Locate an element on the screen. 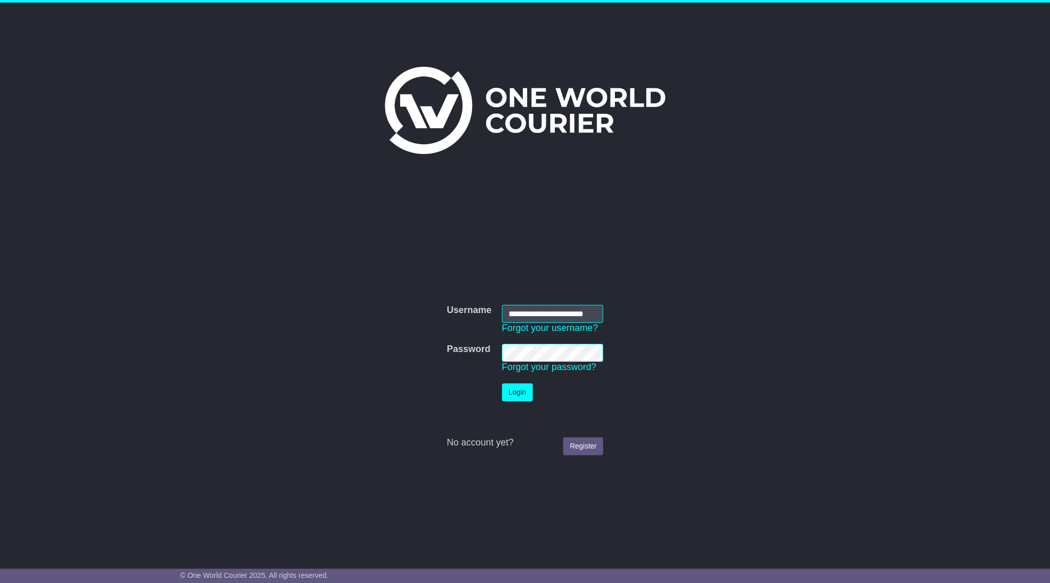 This screenshot has width=1050, height=583. a: Forgot your username? is located at coordinates (549, 328).